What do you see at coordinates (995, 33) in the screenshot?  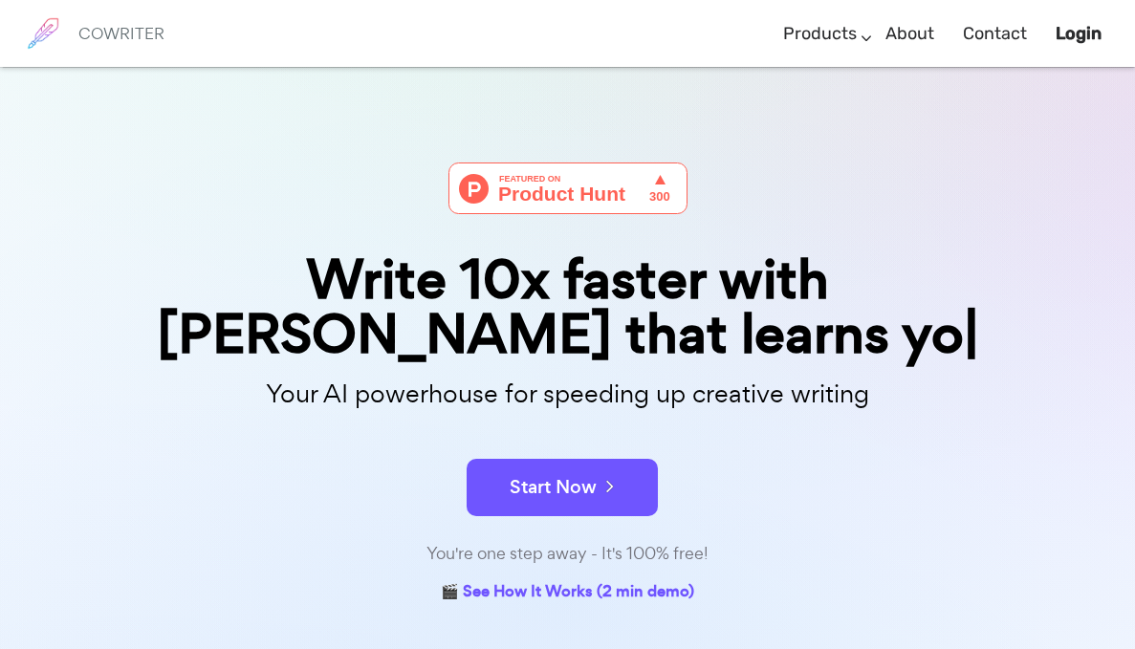 I see `a: Contact` at bounding box center [995, 33].